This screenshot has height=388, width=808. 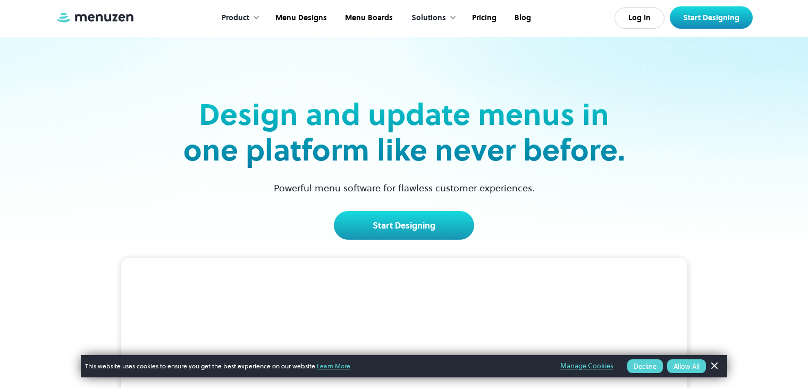 I want to click on h2: Design and update menus in one platform like never before., so click(x=404, y=132).